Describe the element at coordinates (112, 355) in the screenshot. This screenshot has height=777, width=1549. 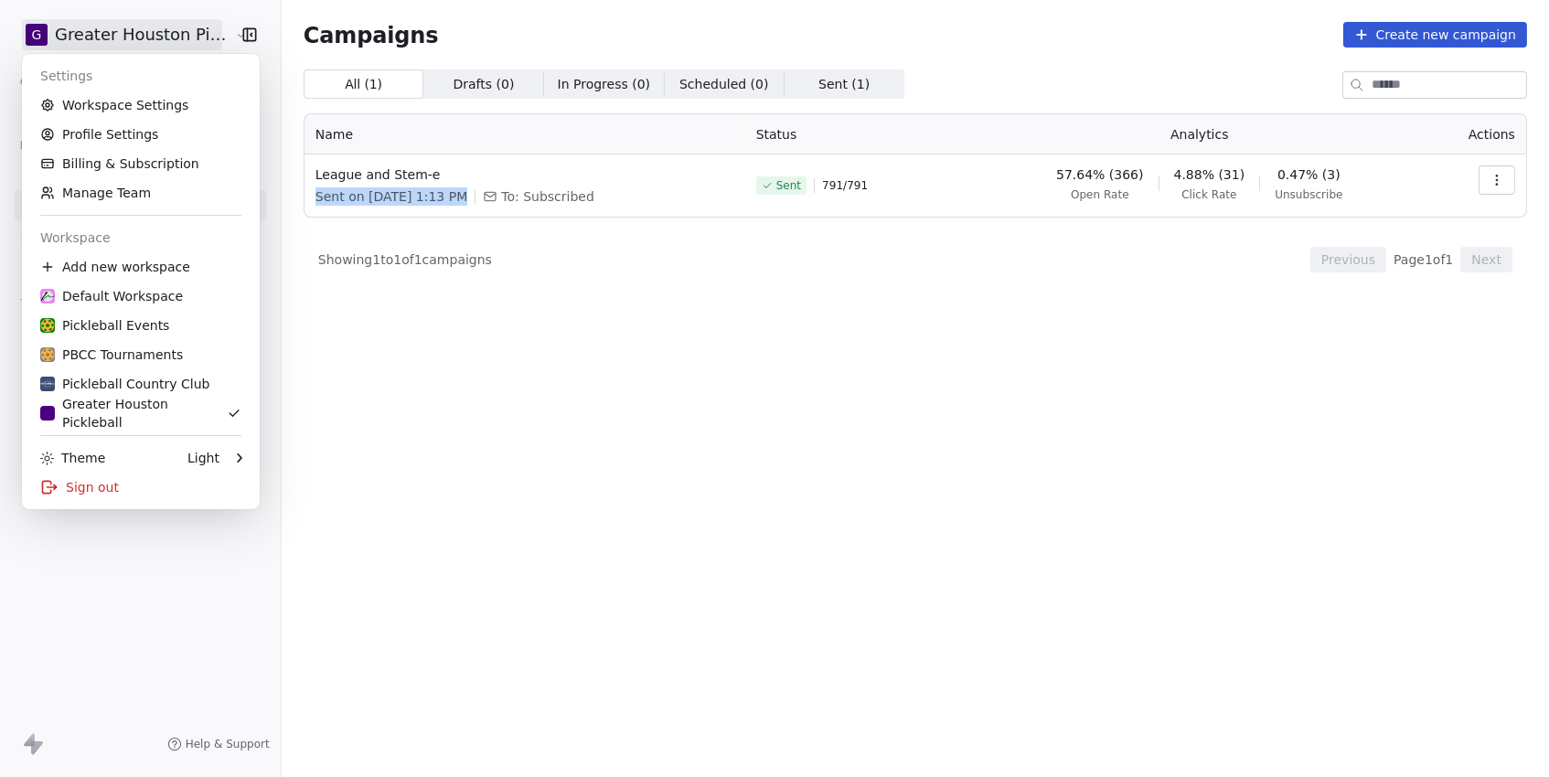
I see `div: PBCC Tournaments` at that location.